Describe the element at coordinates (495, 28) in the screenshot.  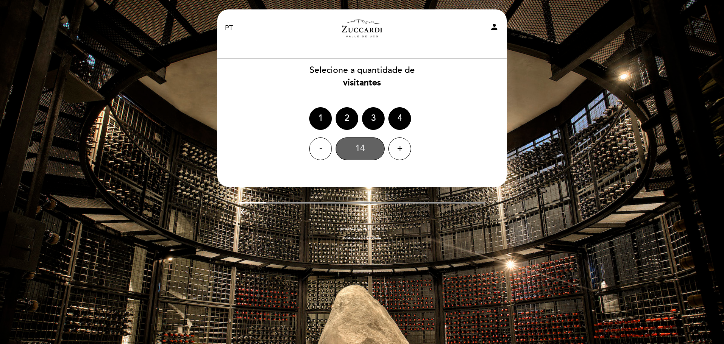
I see `button: person` at that location.